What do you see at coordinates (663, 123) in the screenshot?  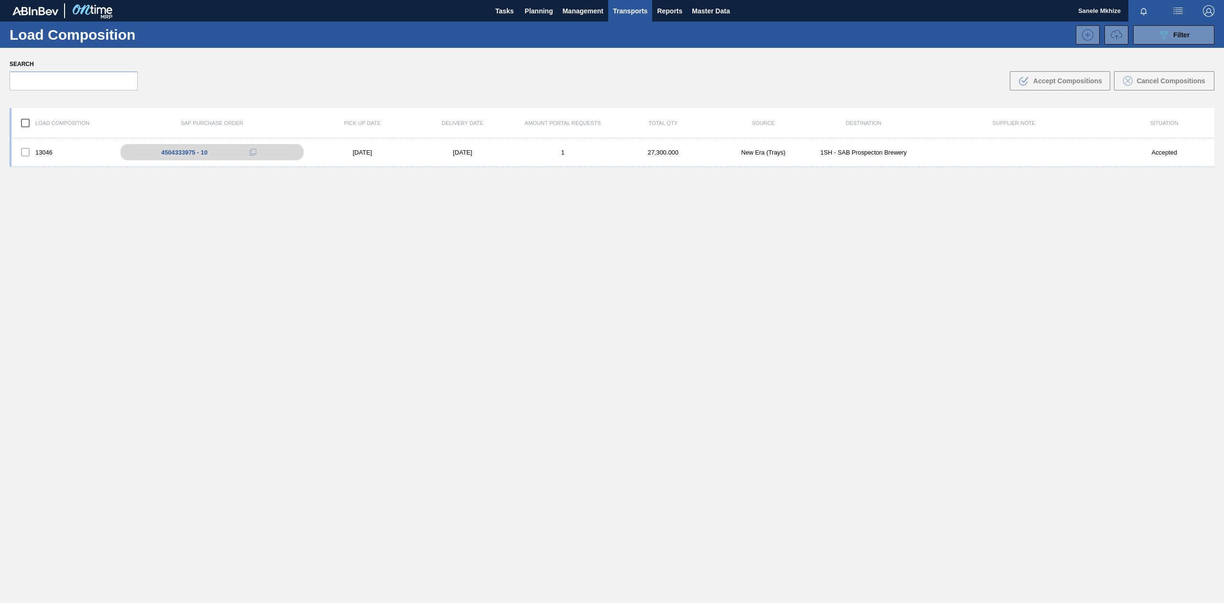 I see `div: Total Qty` at bounding box center [663, 123].